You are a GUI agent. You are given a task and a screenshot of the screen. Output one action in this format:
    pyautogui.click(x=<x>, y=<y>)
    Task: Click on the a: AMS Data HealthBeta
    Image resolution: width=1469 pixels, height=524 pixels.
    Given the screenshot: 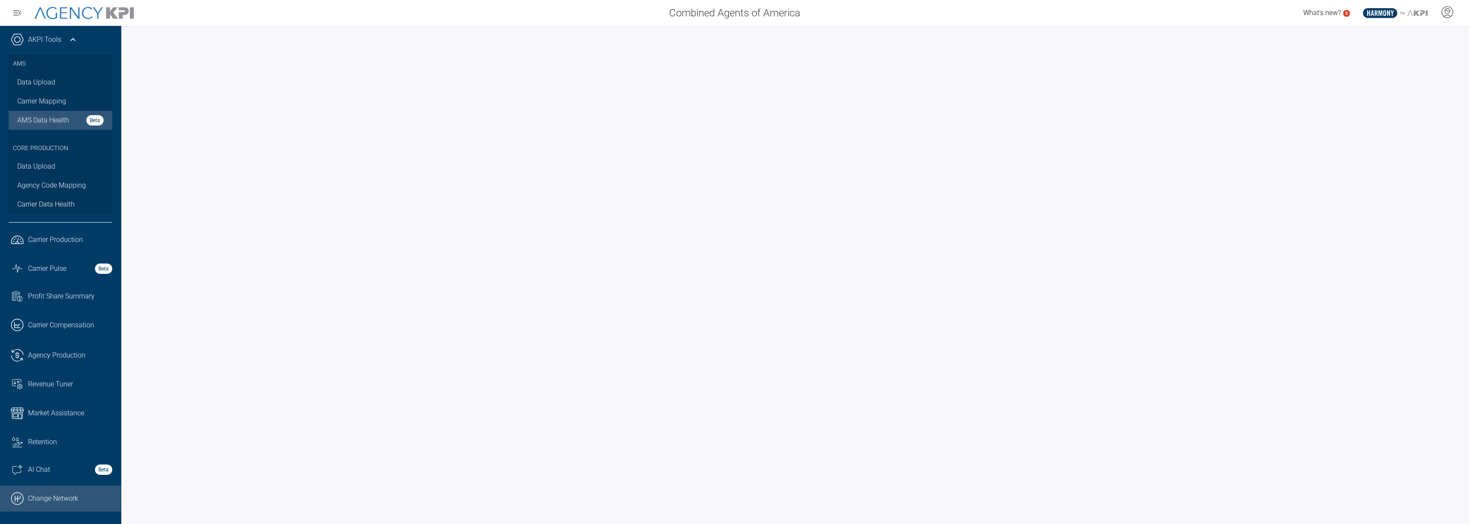 What is the action you would take?
    pyautogui.click(x=60, y=120)
    